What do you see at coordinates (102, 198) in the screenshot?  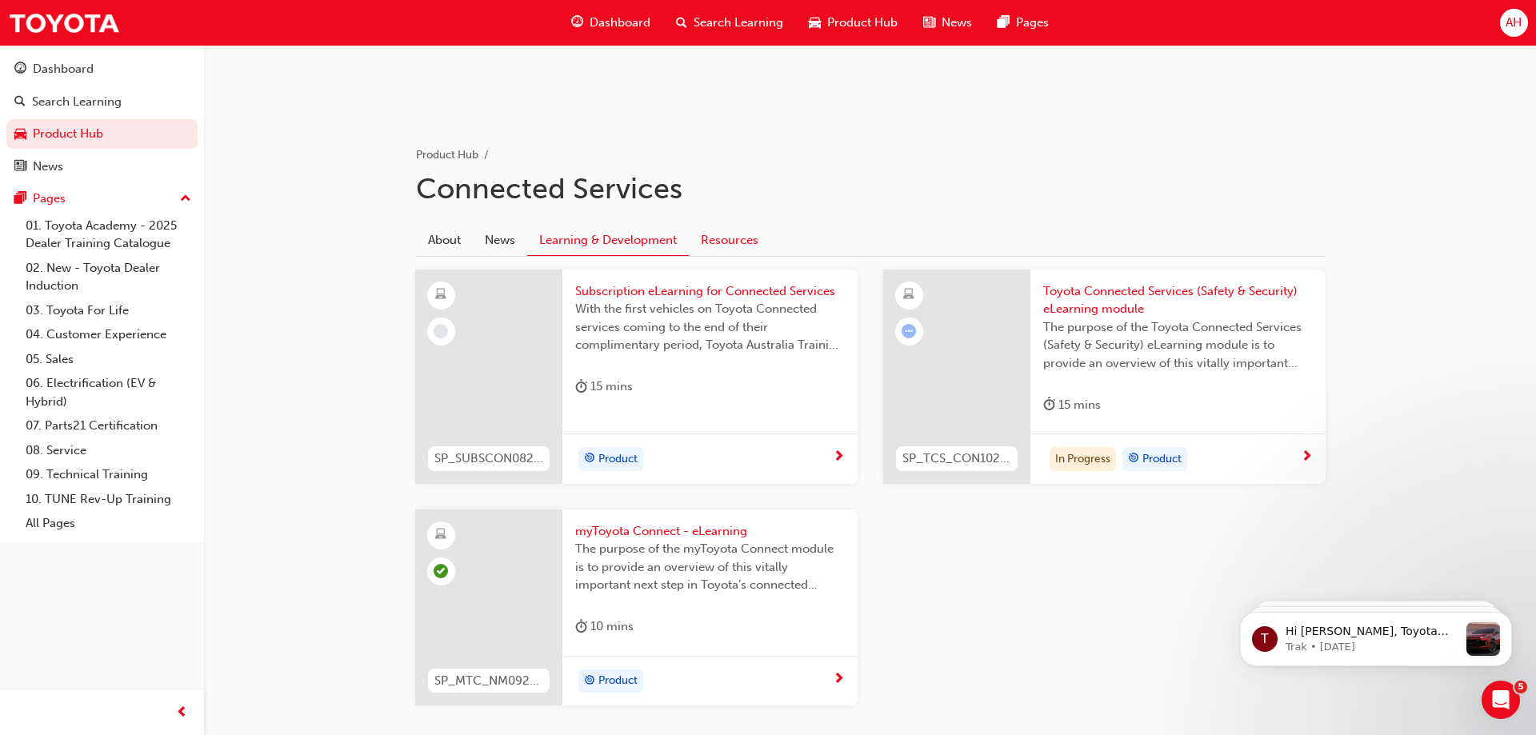 I see `button: Pages` at bounding box center [102, 198].